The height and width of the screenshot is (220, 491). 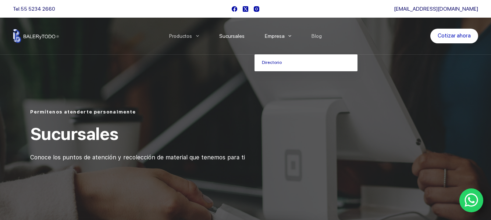 I want to click on img: Balerytodo, so click(x=36, y=36).